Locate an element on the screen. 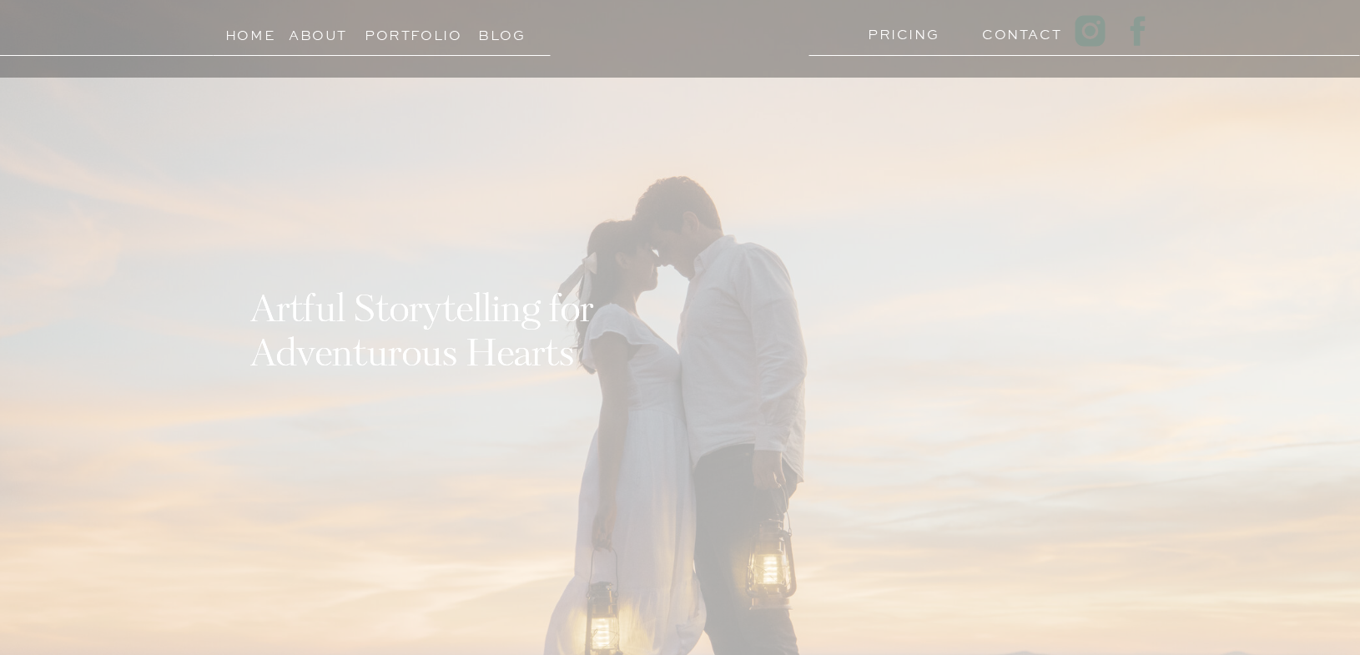  h3: Home is located at coordinates (250, 31).